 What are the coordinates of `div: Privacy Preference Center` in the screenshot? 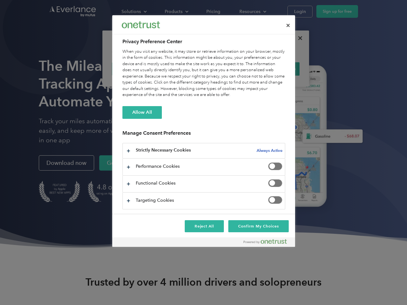 It's located at (204, 131).